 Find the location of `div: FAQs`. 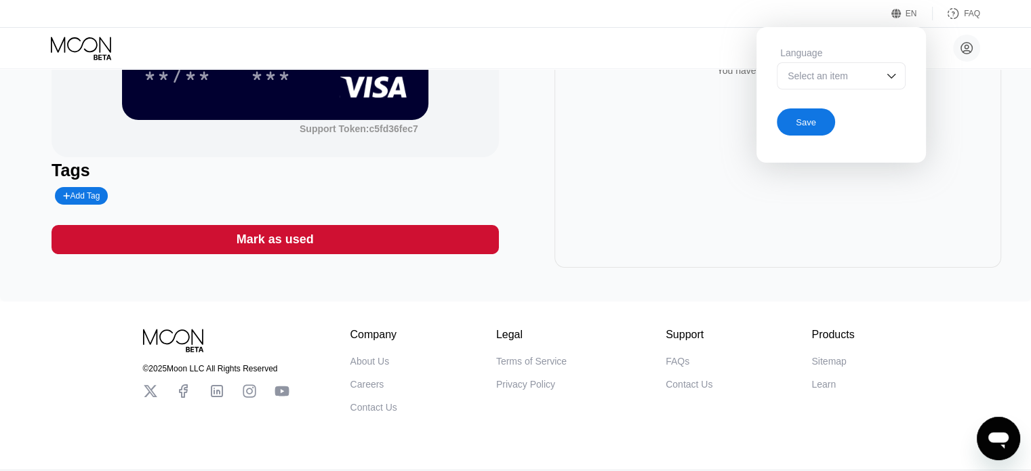

div: FAQs is located at coordinates (677, 361).